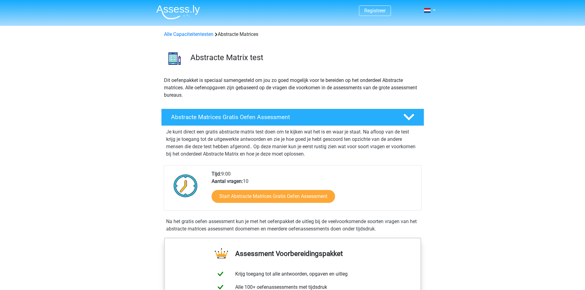 The image size is (585, 290). What do you see at coordinates (273, 197) in the screenshot?
I see `a: Start Abstracte Matrices Gratis Oefen Assessment` at bounding box center [273, 197].